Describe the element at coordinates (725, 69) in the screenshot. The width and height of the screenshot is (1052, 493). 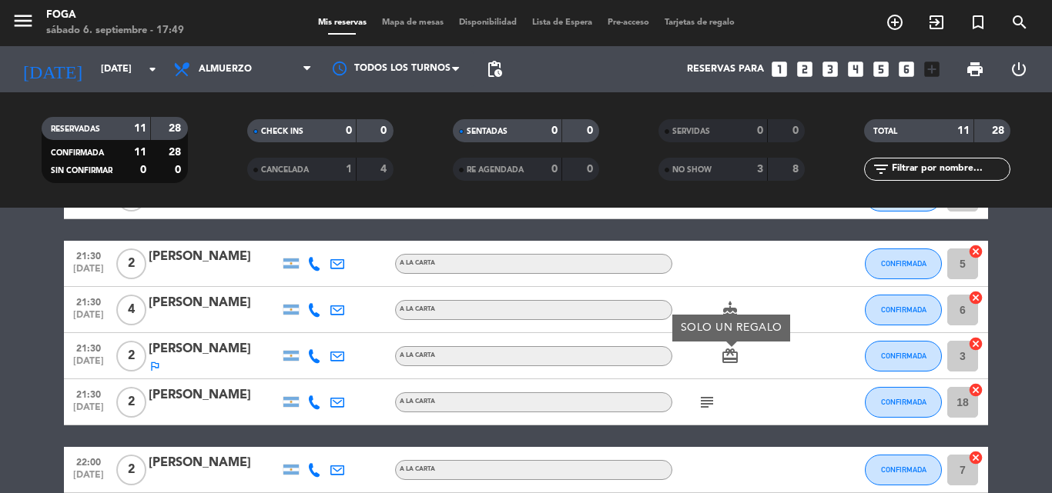
I see `span: Reservas para` at that location.